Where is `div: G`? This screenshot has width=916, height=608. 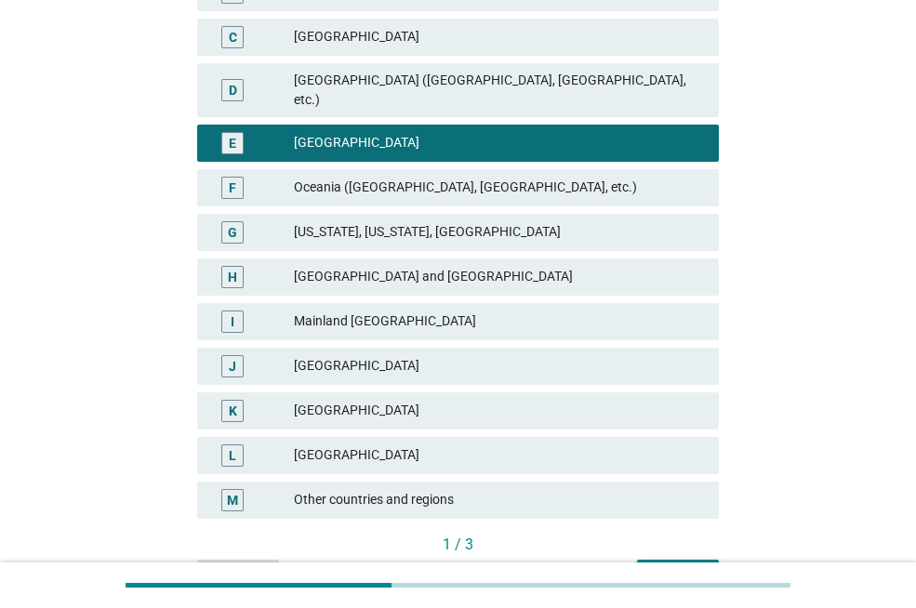 div: G is located at coordinates (233, 232).